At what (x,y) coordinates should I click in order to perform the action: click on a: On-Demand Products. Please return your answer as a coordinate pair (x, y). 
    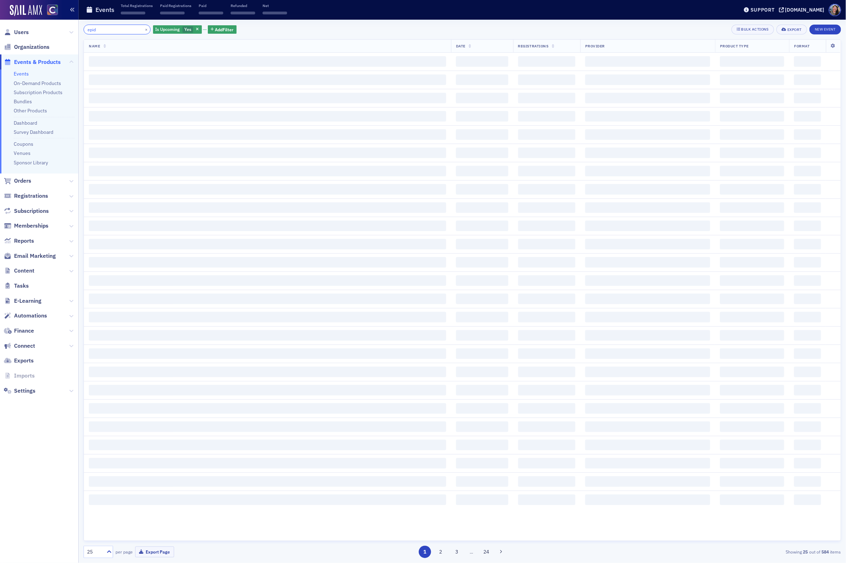
    Looking at the image, I should click on (37, 83).